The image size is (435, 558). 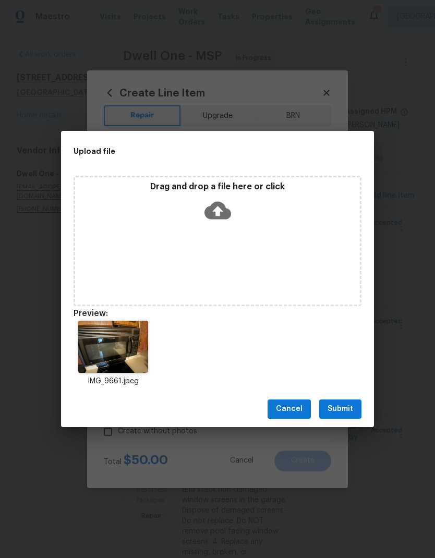 I want to click on button: Cancel, so click(x=289, y=409).